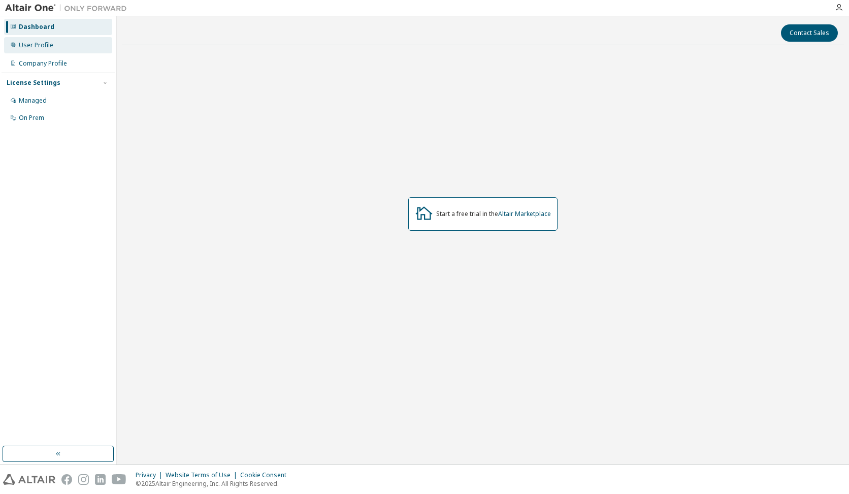 This screenshot has height=494, width=849. I want to click on div: Company Profile, so click(43, 63).